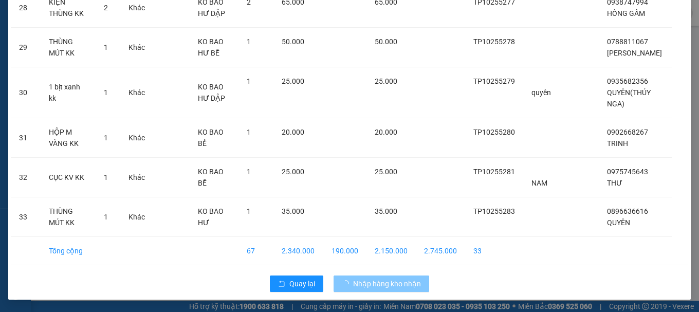 This screenshot has height=312, width=699. I want to click on td: 2.745.000, so click(441, 251).